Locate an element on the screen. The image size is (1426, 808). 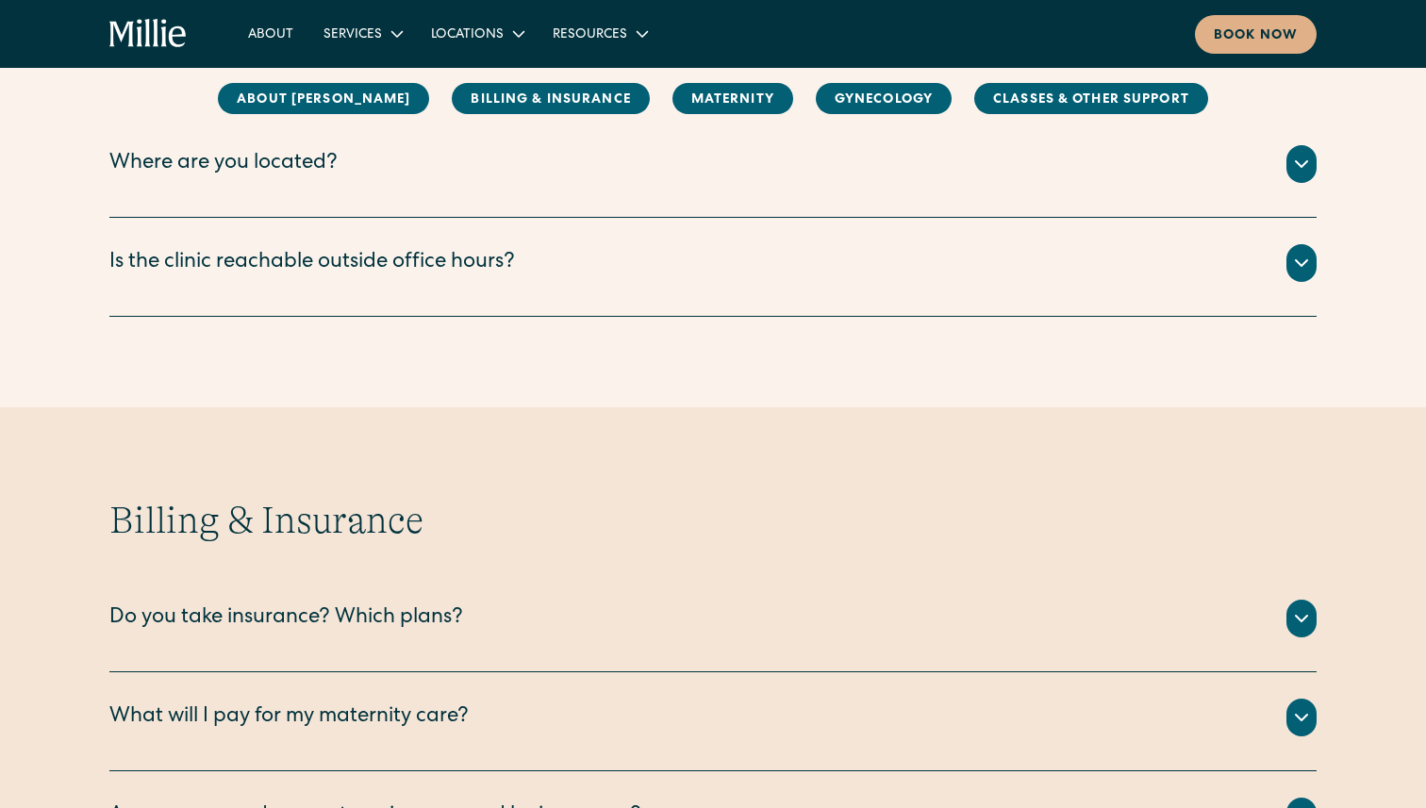
div: Do you take insurance? Which plans? is located at coordinates (286, 619).